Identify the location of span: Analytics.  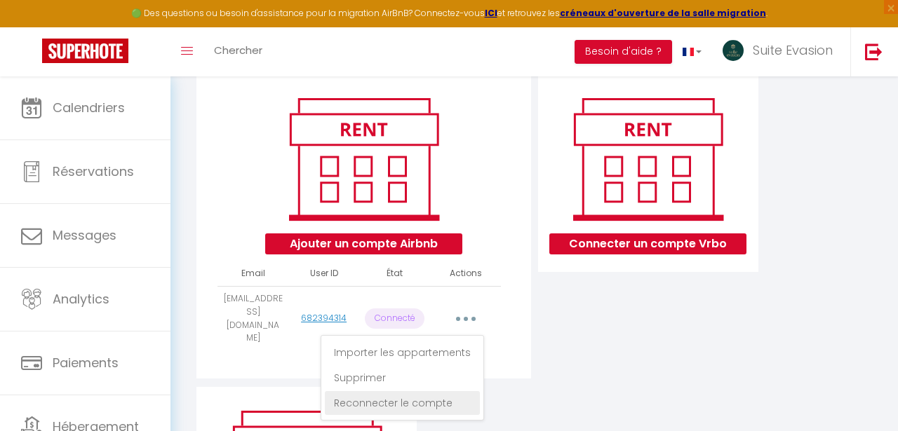
(81, 299).